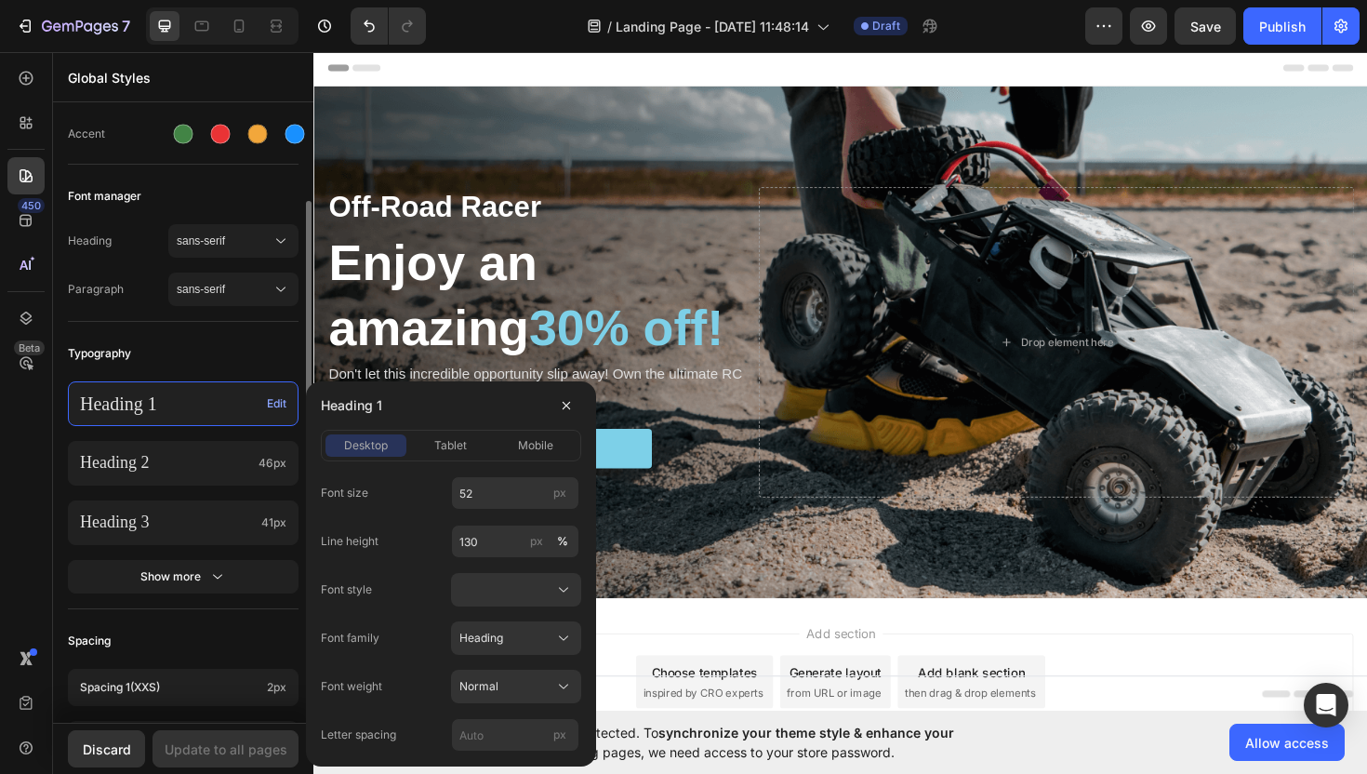  I want to click on span: desktop, so click(366, 446).